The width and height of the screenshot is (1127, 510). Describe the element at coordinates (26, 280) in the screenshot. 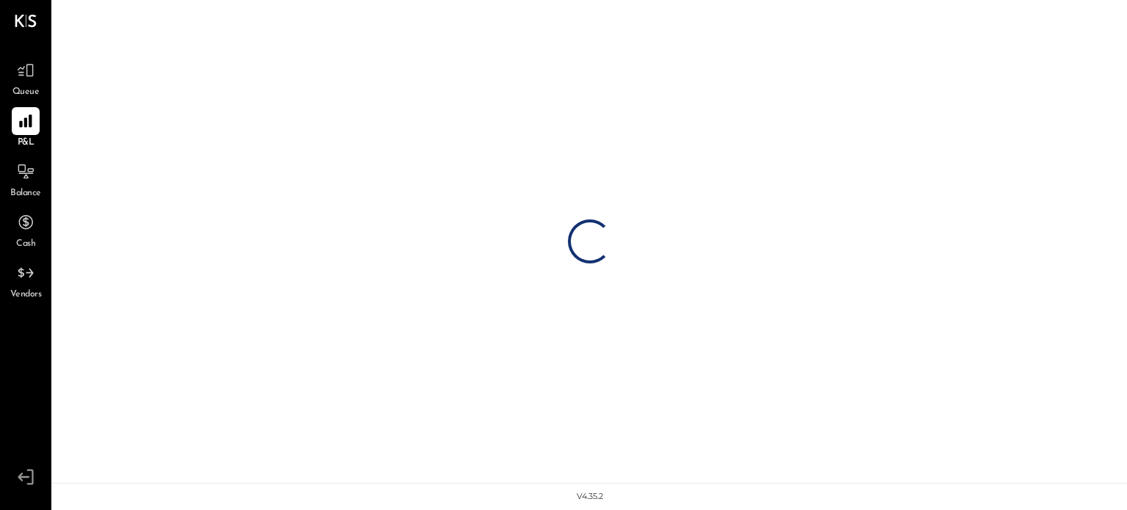

I see `a: Vendors` at that location.